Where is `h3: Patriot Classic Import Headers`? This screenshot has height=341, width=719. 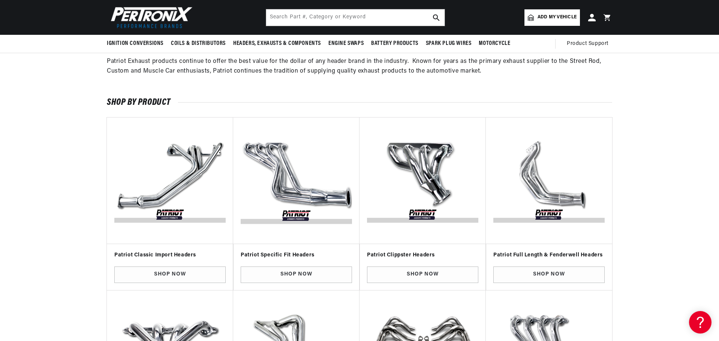 h3: Patriot Classic Import Headers is located at coordinates (170, 256).